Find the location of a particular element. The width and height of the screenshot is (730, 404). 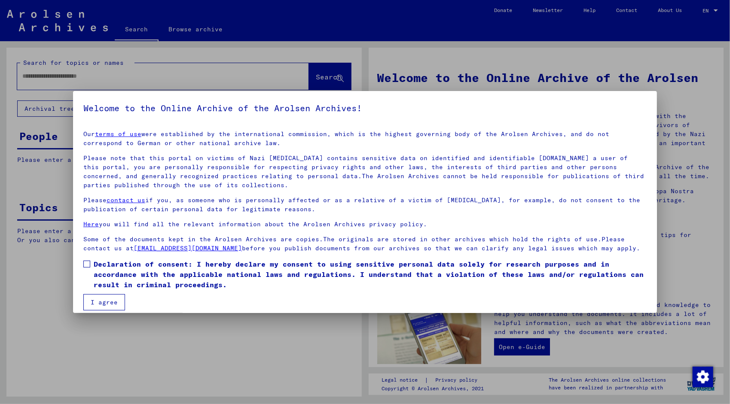

p: you will find all the relevant information about the Arolsen Archives privacy policy. is located at coordinates (365, 224).